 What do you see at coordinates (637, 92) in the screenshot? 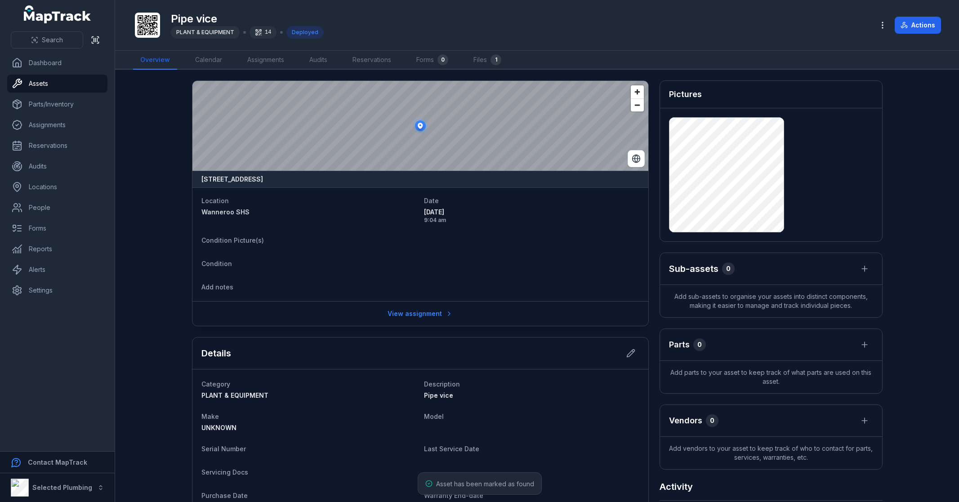
I see `button: Zoom in` at bounding box center [637, 92].